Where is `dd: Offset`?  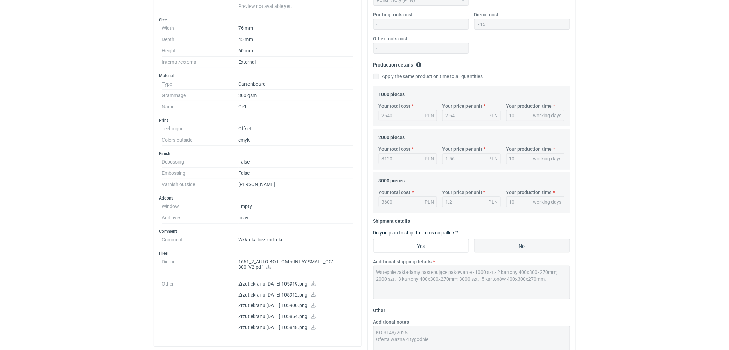
dd: Offset is located at coordinates (296, 129).